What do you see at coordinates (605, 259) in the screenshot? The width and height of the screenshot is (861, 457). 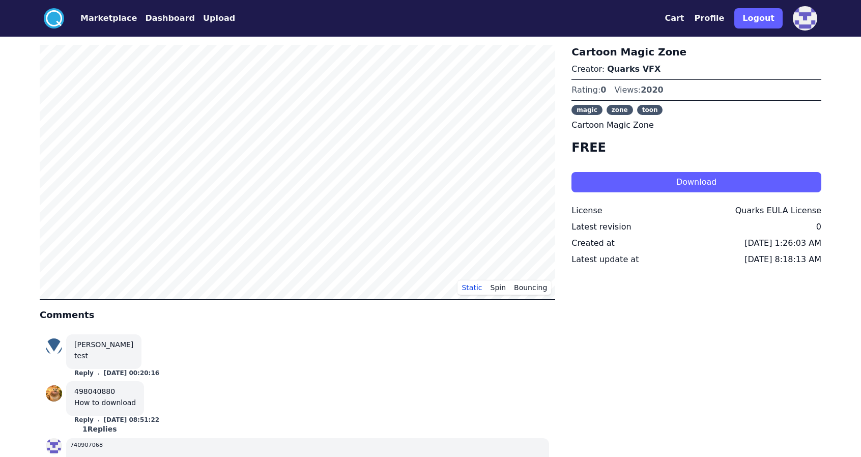 I see `div: Latest update at` at bounding box center [605, 259].